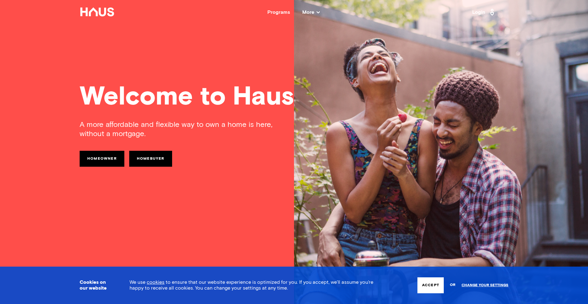  Describe the element at coordinates (279, 12) in the screenshot. I see `div: Programs` at that location.